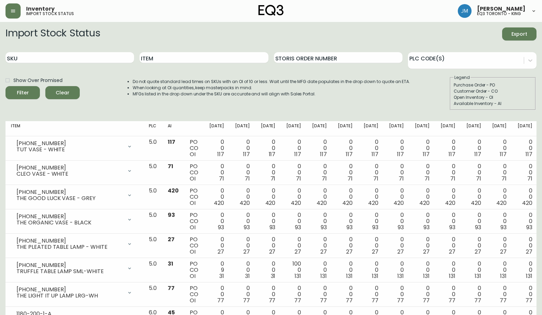 The width and height of the screenshot is (542, 315). I want to click on h2: Import Stock Status, so click(53, 34).